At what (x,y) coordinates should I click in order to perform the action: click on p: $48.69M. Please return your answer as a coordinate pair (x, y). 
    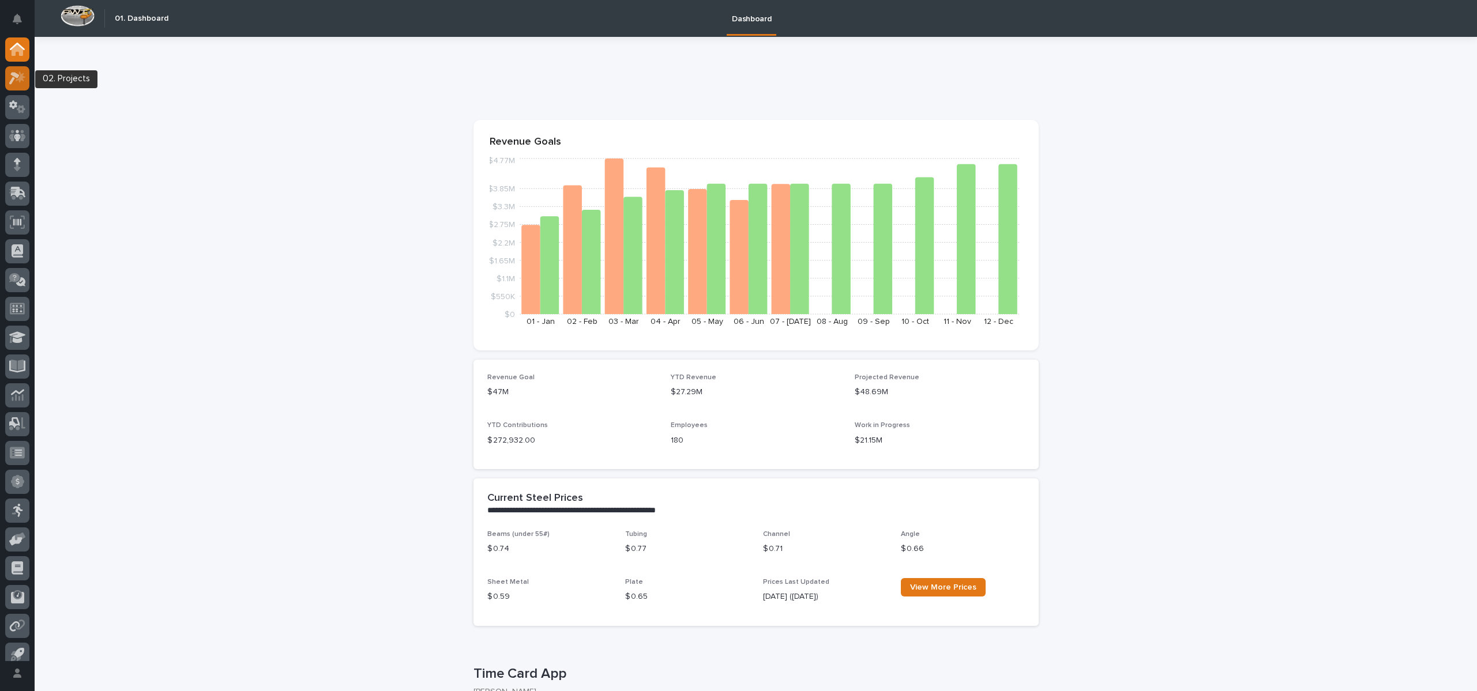
    Looking at the image, I should click on (939, 392).